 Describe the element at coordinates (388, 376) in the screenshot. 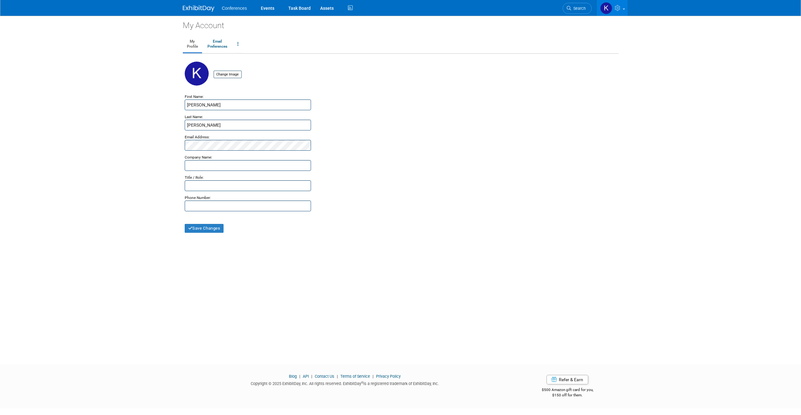

I see `a: Privacy Policy` at that location.